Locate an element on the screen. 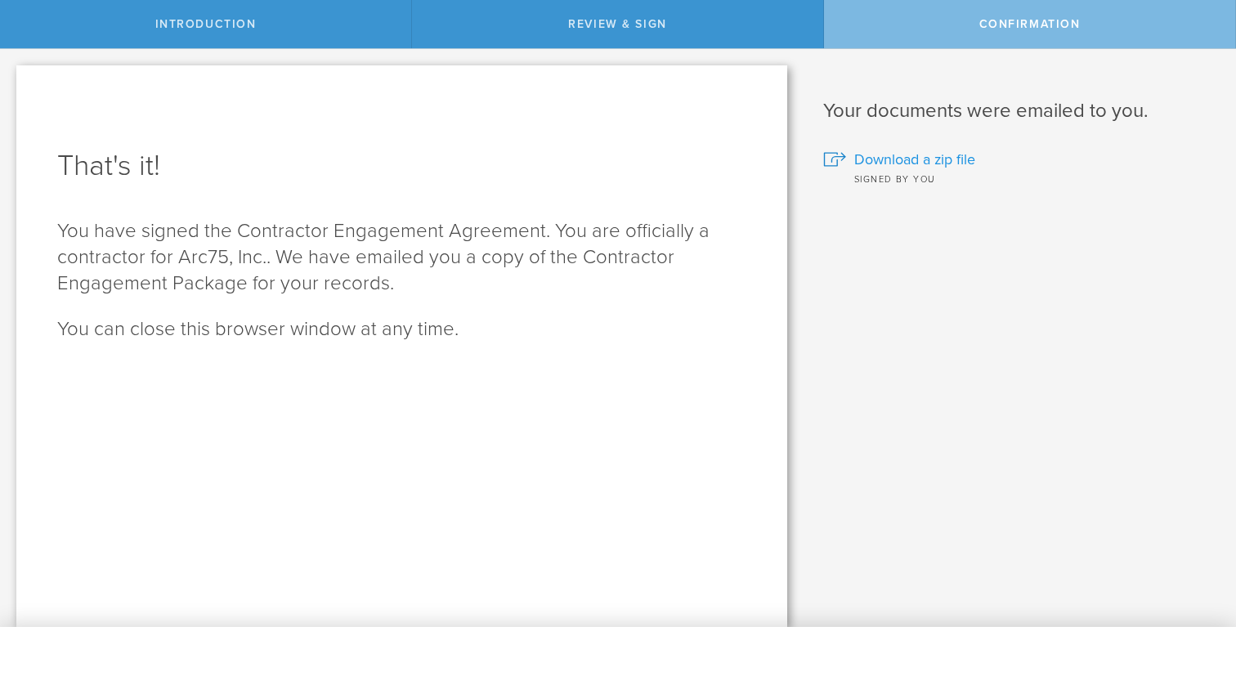 Image resolution: width=1236 pixels, height=676 pixels. div: Signed by you is located at coordinates (1017, 178).